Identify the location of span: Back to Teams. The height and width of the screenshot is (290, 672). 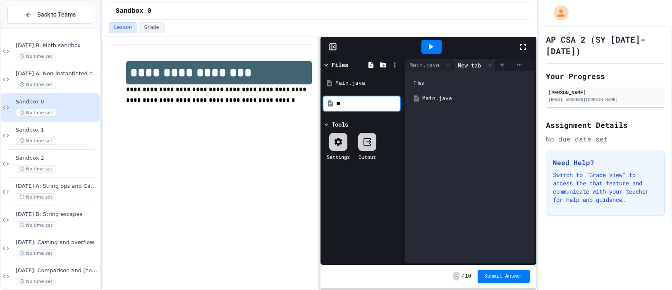
(56, 14).